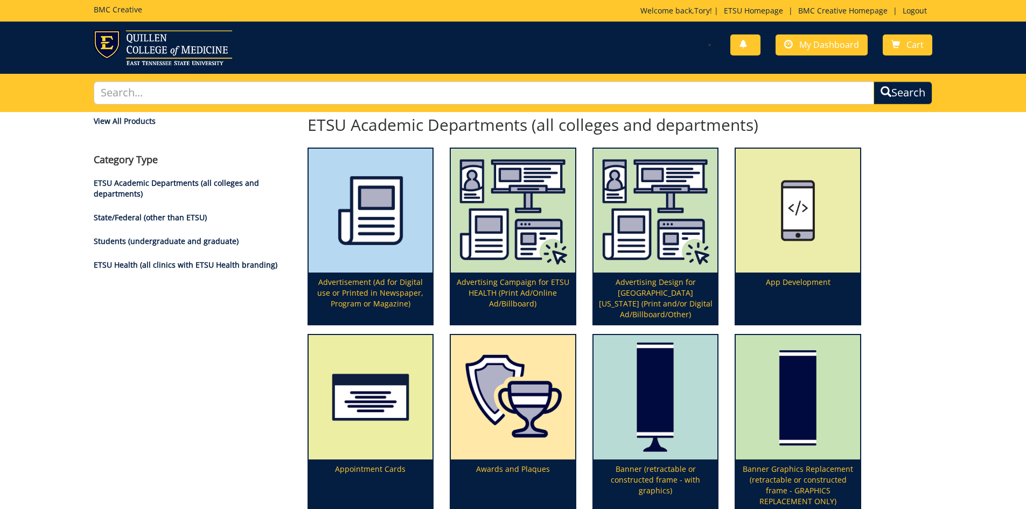 The width and height of the screenshot is (1026, 509). What do you see at coordinates (797, 210) in the screenshot?
I see `img: app%20development%20icon-655684178ce609.47323231.png` at bounding box center [797, 210].